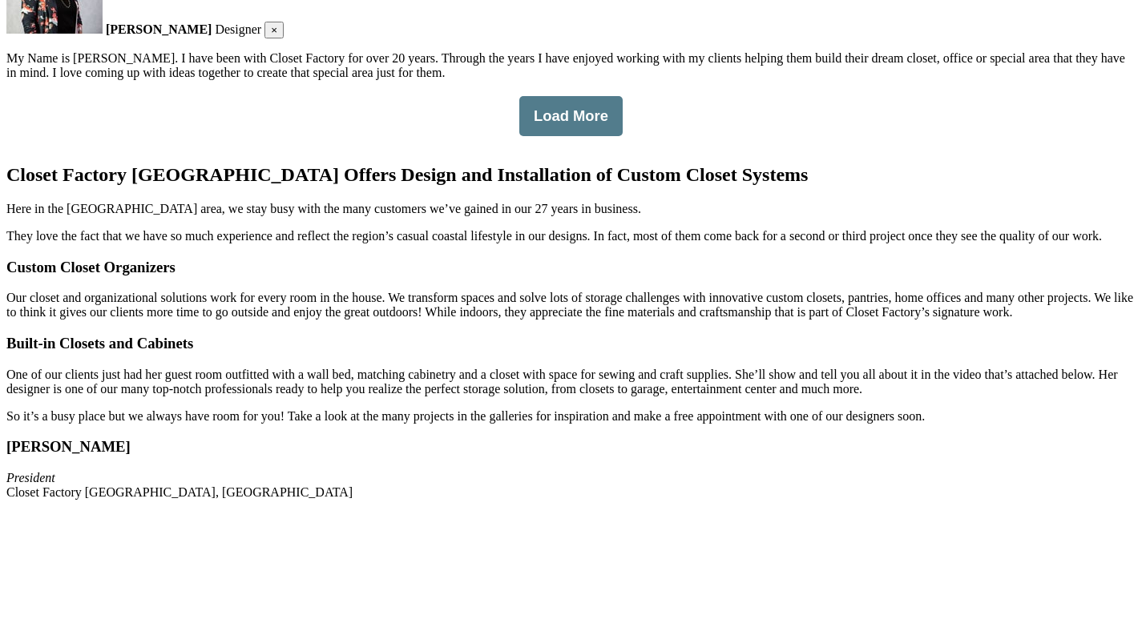 This screenshot has height=619, width=1142. Describe the element at coordinates (571, 305) in the screenshot. I see `p: Our closet and organizational solutions work for every room in the house. We transform spaces and...` at that location.